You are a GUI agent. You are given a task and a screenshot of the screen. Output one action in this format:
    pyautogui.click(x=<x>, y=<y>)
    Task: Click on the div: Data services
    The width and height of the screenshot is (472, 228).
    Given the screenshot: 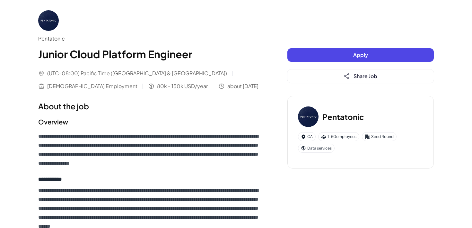 What is the action you would take?
    pyautogui.click(x=316, y=148)
    